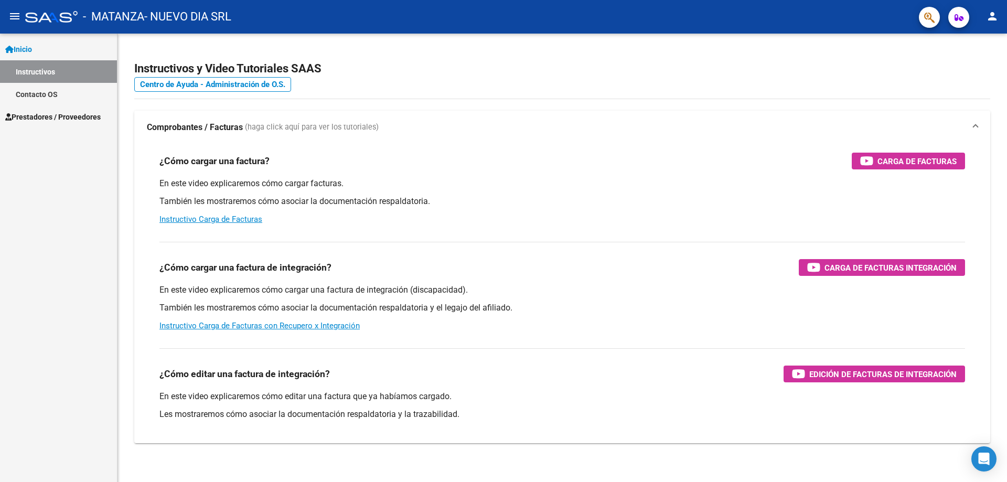 This screenshot has width=1007, height=482. What do you see at coordinates (992, 16) in the screenshot?
I see `mat-icon: person` at bounding box center [992, 16].